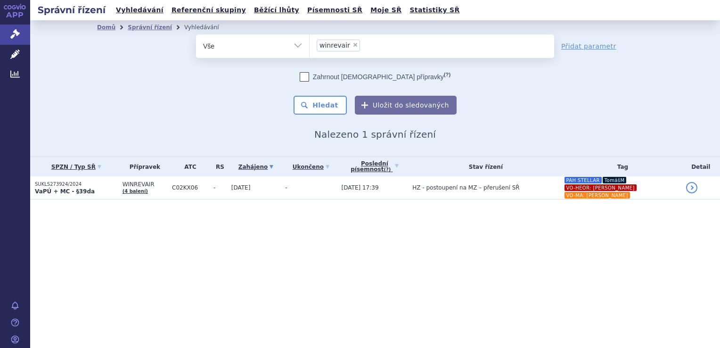 The width and height of the screenshot is (720, 348). Describe the element at coordinates (335, 45) in the screenshot. I see `span: winrevair` at that location.